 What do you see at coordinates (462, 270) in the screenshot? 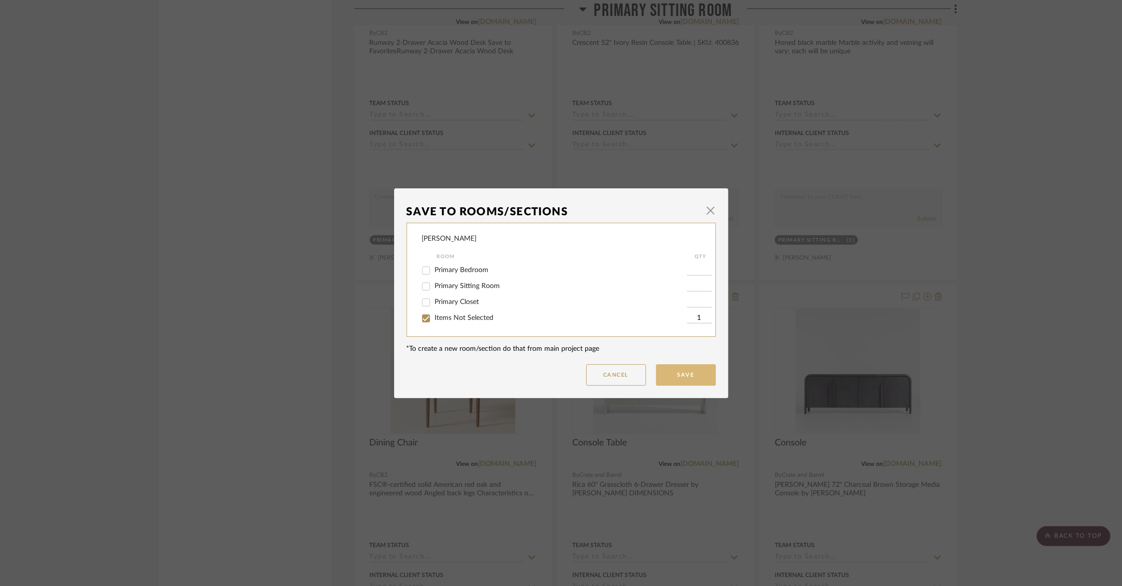
I see `span: Primary Bedroom` at bounding box center [462, 270].